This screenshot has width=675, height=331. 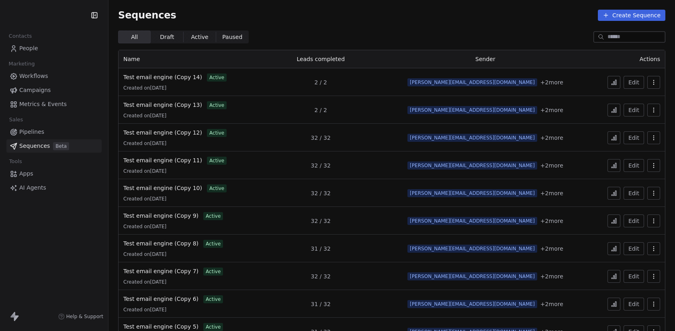 I want to click on a: Test email engine (Copy 14), so click(x=163, y=77).